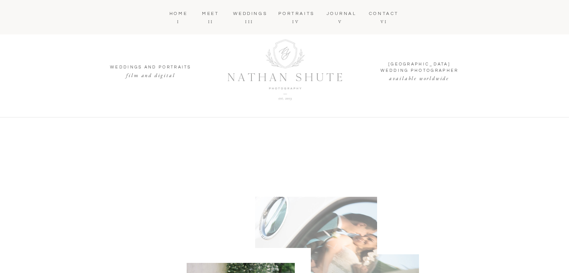  Describe the element at coordinates (341, 13) in the screenshot. I see `nav: JOURNAL` at that location.